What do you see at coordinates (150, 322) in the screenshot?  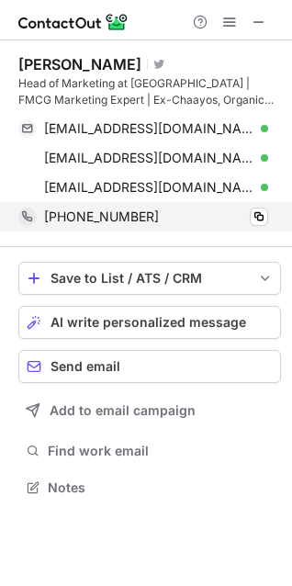 I see `button: AI write personalized message` at bounding box center [150, 322].